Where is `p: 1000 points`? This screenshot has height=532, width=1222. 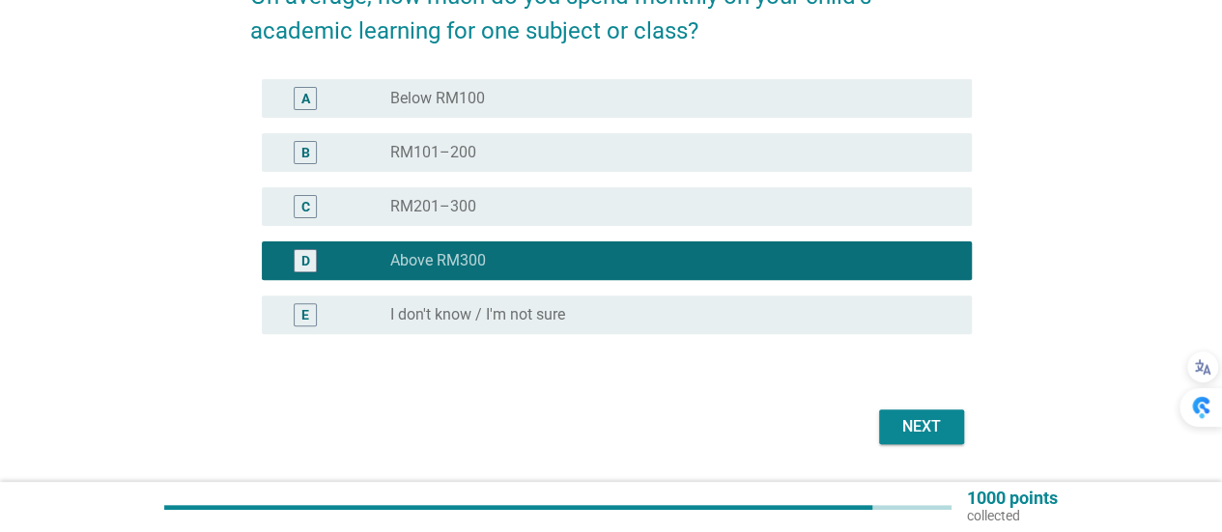
p: 1000 points is located at coordinates (1012, 498).